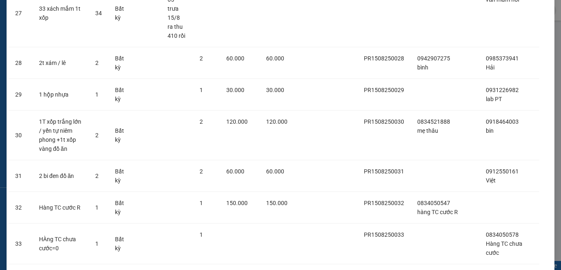 This screenshot has width=561, height=270. What do you see at coordinates (21, 135) in the screenshot?
I see `td: 30` at bounding box center [21, 135].